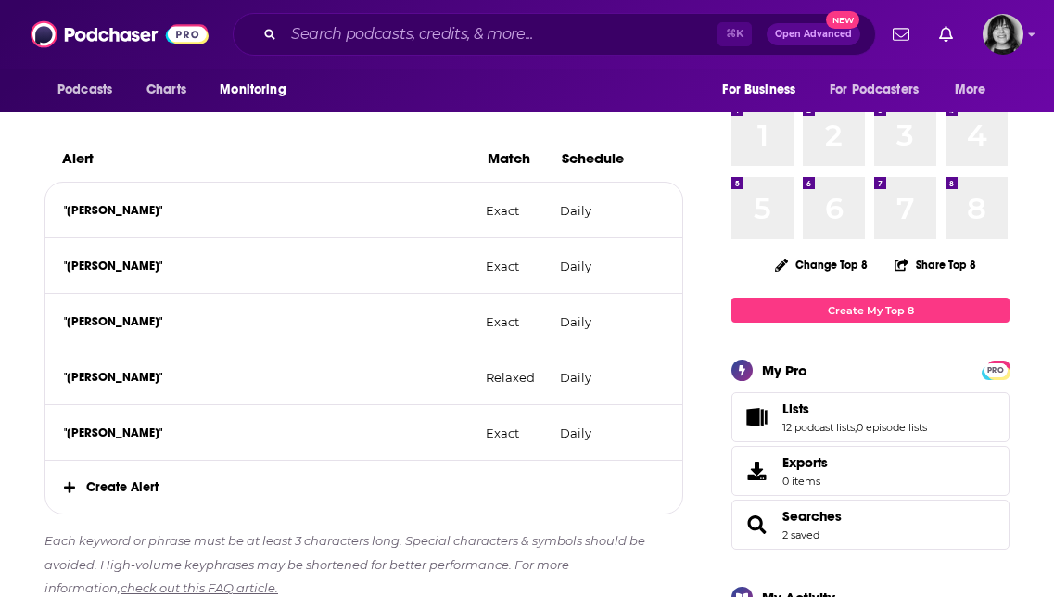 This screenshot has height=597, width=1054. I want to click on button: Share Top 8, so click(935, 264).